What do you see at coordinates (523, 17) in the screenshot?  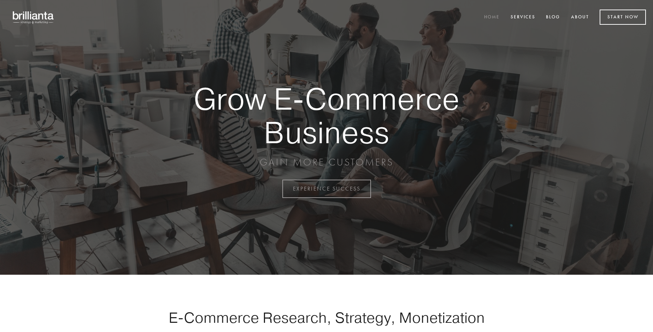 I see `a: Services` at bounding box center [523, 17].